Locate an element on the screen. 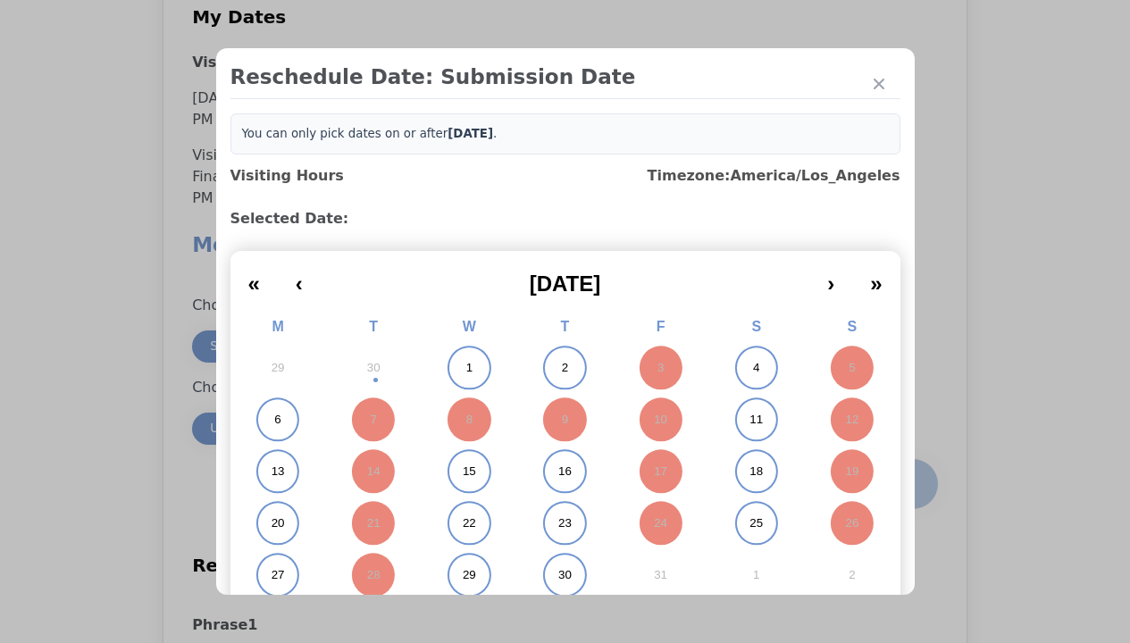 This screenshot has width=1130, height=643. button: November 2, 2025 is located at coordinates (851, 575).